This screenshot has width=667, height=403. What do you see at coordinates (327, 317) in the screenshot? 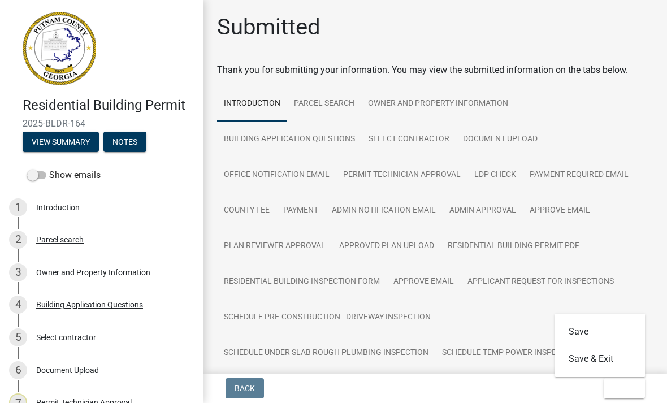
I see `a: Schedule Pre-construction - Driveway Inspection` at bounding box center [327, 317].